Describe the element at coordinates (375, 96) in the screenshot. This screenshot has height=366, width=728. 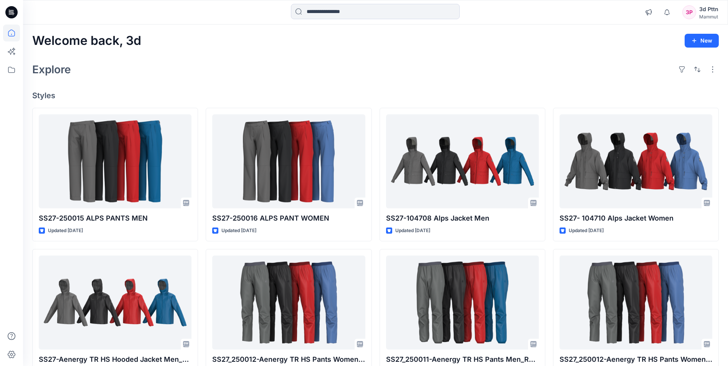
I see `h4: Styles` at that location.